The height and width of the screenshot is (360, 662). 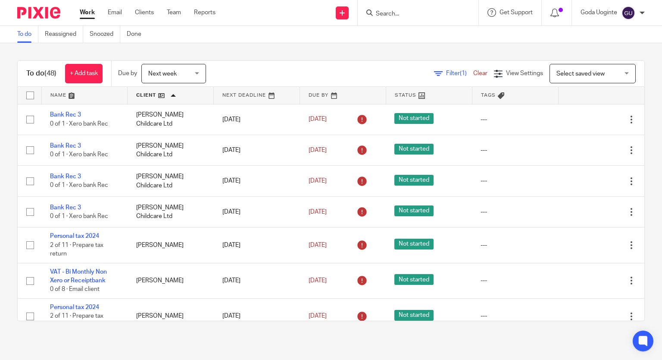 What do you see at coordinates (128, 73) in the screenshot?
I see `p: Due by` at bounding box center [128, 73].